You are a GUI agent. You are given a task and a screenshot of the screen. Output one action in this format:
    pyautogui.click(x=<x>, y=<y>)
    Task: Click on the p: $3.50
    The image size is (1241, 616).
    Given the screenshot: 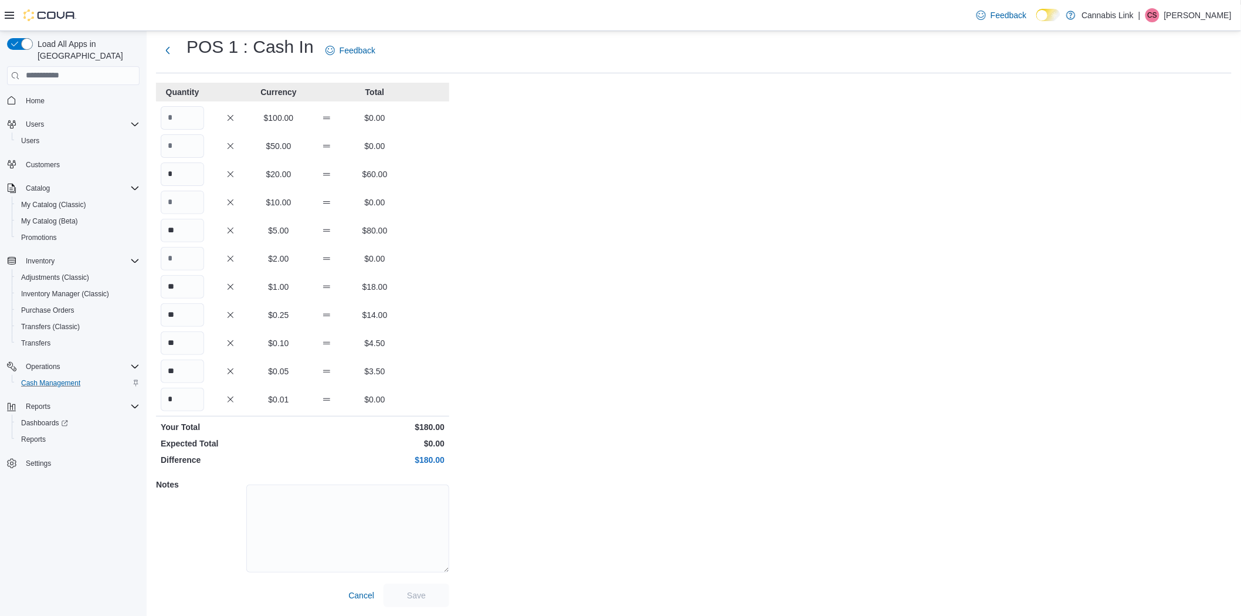 What is the action you would take?
    pyautogui.click(x=375, y=371)
    